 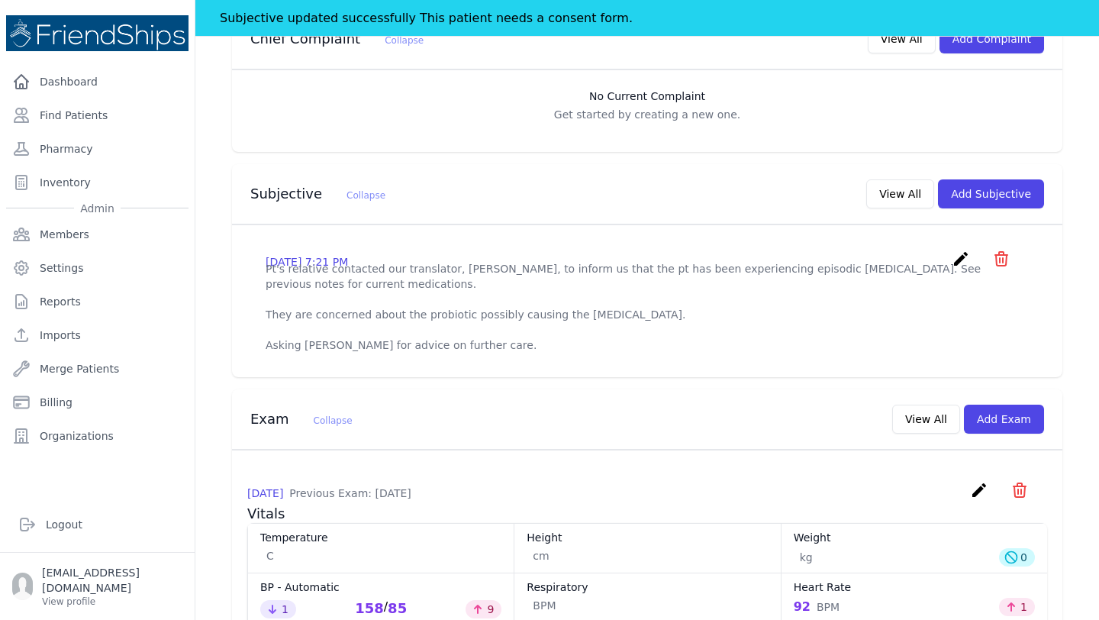 What do you see at coordinates (381, 537) in the screenshot?
I see `dt: Temperature` at bounding box center [381, 537].